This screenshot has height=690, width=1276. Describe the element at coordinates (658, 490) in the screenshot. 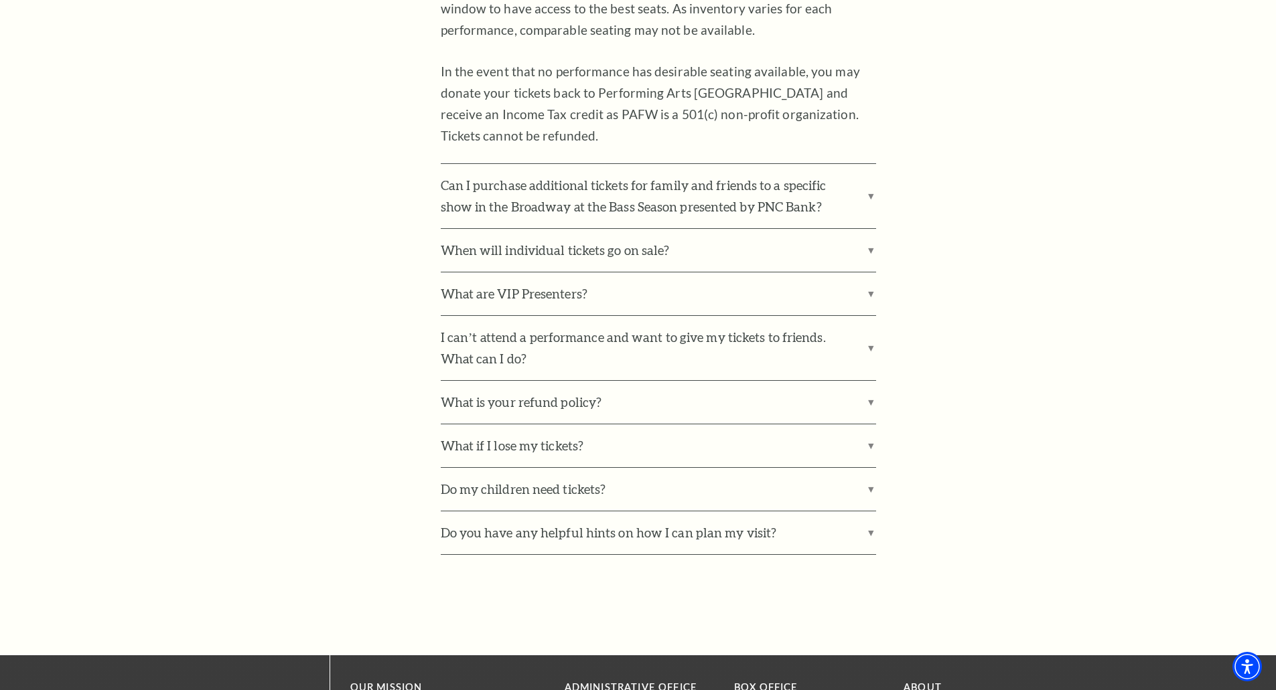

I see `label: Do my children need tickets?` at that location.